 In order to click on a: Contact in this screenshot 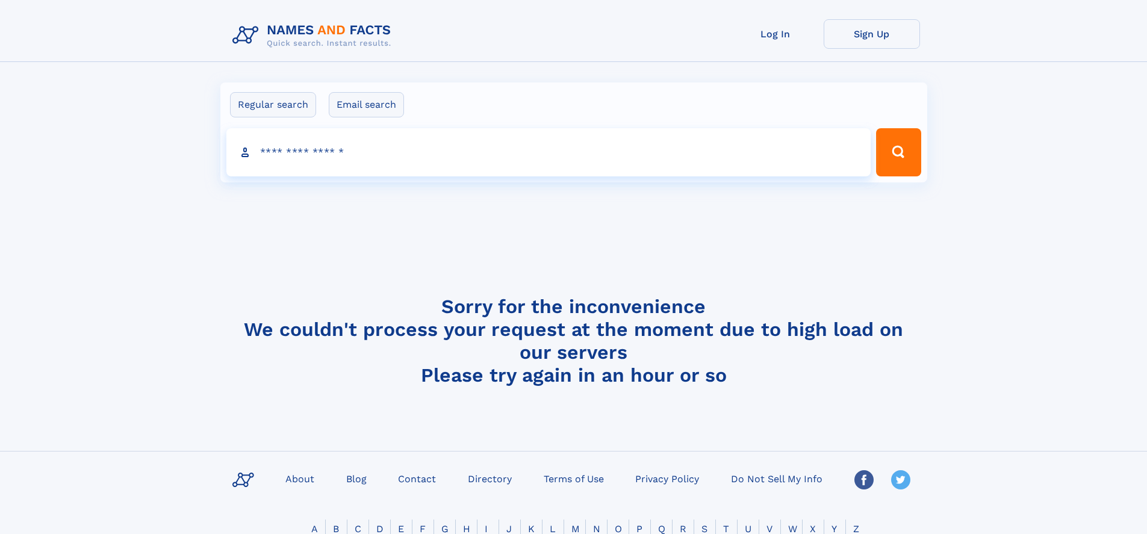, I will do `click(417, 478)`.